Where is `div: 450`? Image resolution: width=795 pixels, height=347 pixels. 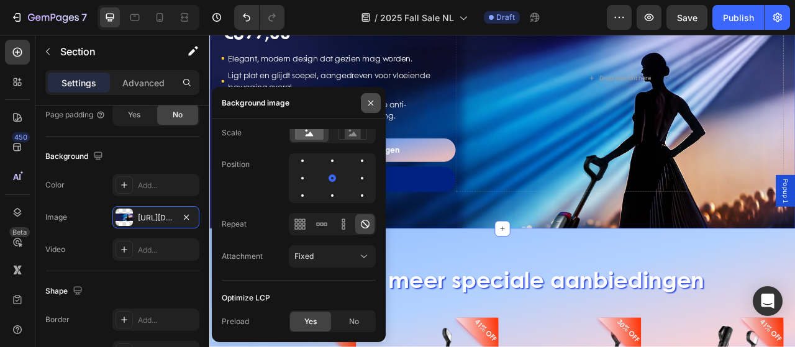 div: 450 is located at coordinates (20, 137).